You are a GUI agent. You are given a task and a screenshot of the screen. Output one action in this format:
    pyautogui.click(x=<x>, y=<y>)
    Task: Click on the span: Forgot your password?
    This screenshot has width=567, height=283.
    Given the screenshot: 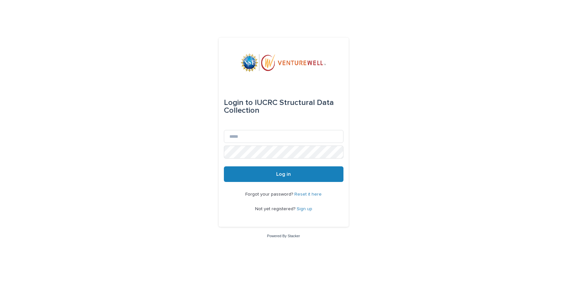 What is the action you would take?
    pyautogui.click(x=270, y=194)
    